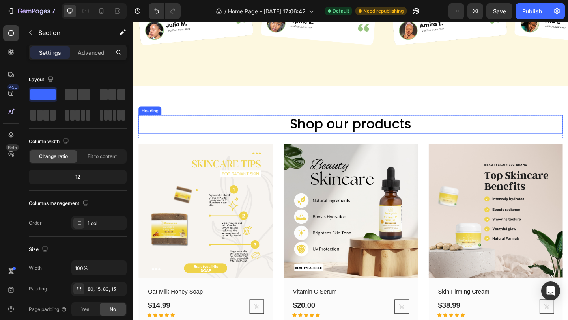 The width and height of the screenshot is (568, 320). I want to click on span: Default, so click(341, 11).